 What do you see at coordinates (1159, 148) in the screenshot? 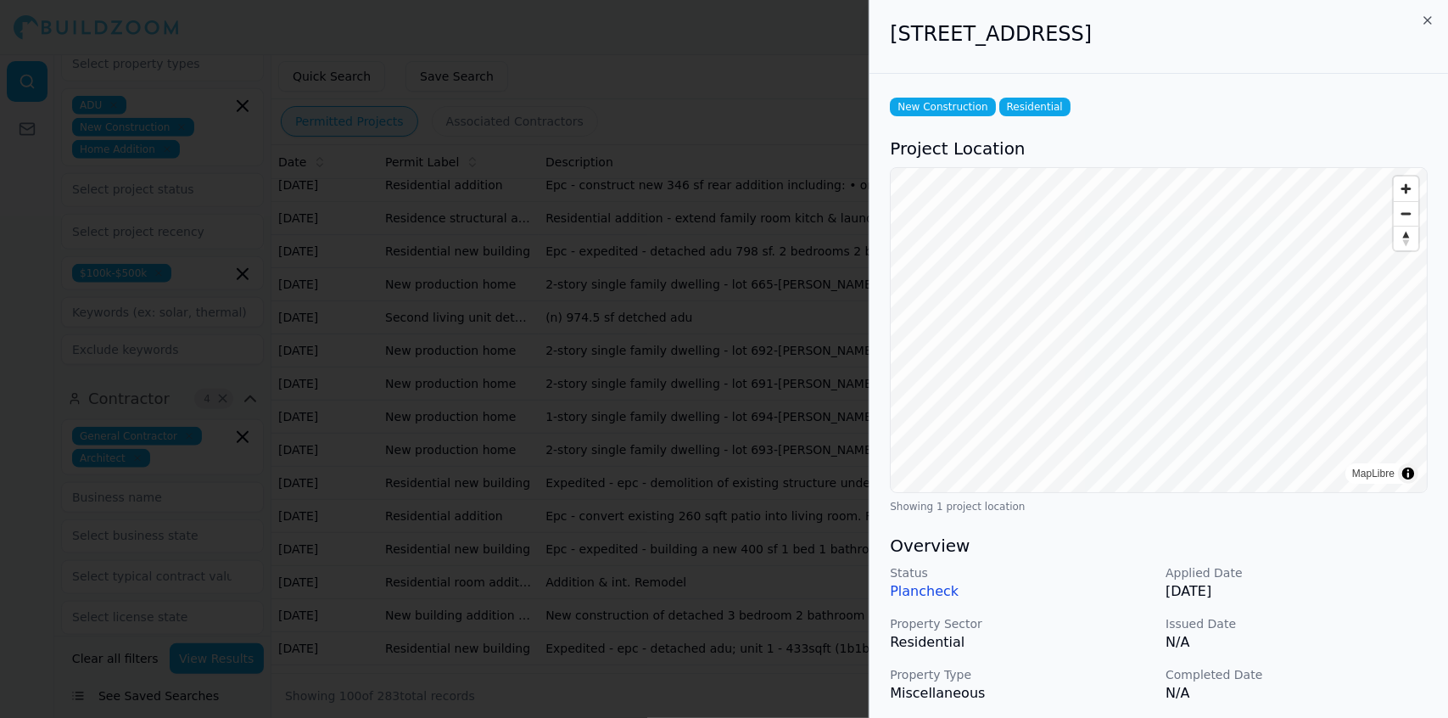
I see `h3: Project Location` at bounding box center [1159, 148].